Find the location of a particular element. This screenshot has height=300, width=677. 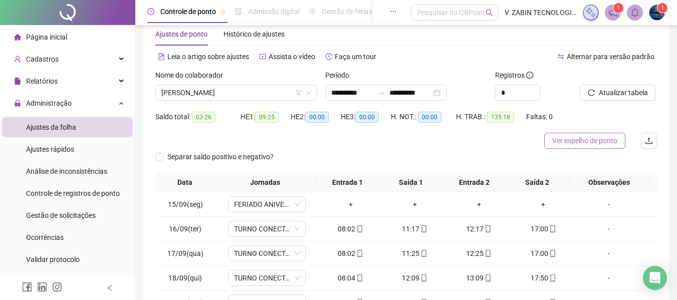

span: 15/09(seg) is located at coordinates (185, 204).